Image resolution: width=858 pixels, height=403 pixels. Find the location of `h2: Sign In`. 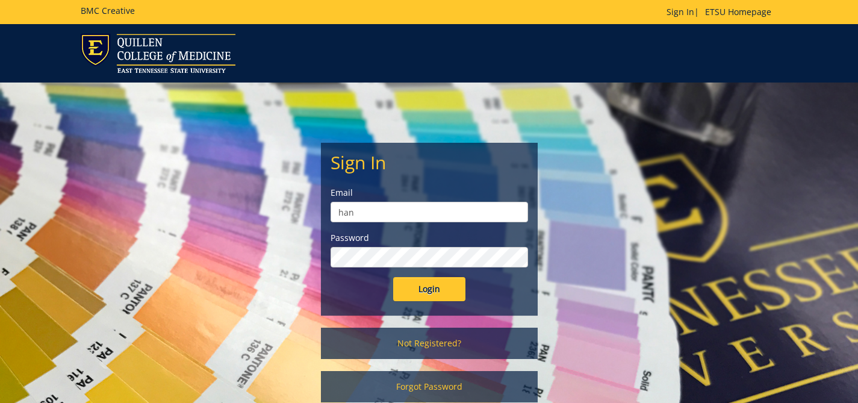

h2: Sign In is located at coordinates (429, 162).